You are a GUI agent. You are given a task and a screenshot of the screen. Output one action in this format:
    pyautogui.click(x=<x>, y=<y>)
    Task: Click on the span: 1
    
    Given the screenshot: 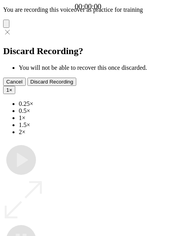 What is the action you would take?
    pyautogui.click(x=7, y=90)
    